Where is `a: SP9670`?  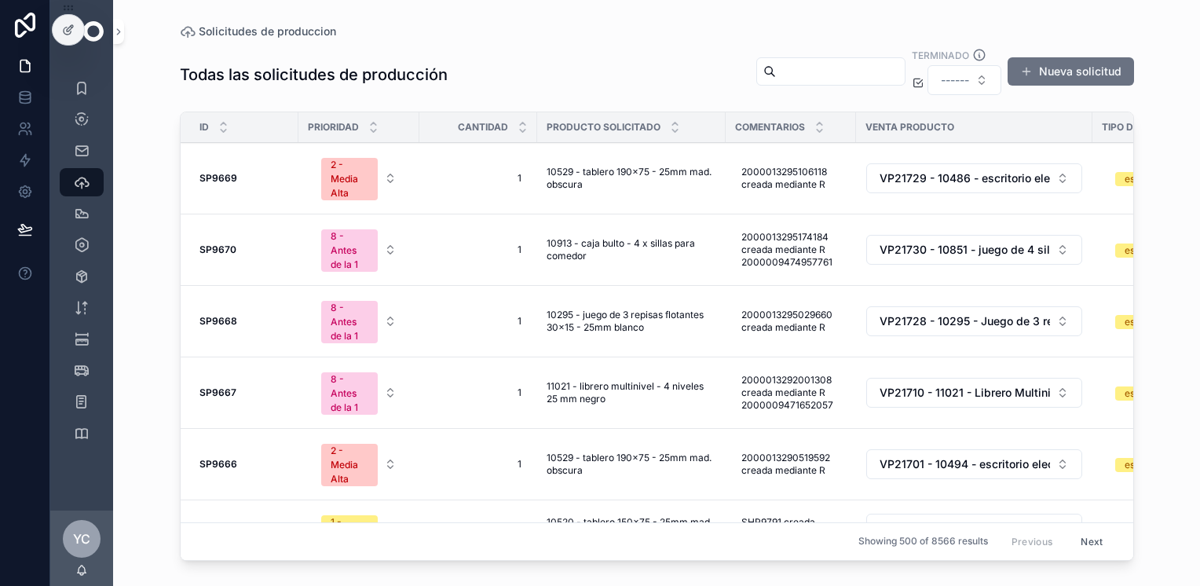 a: SP9670 is located at coordinates (244, 250).